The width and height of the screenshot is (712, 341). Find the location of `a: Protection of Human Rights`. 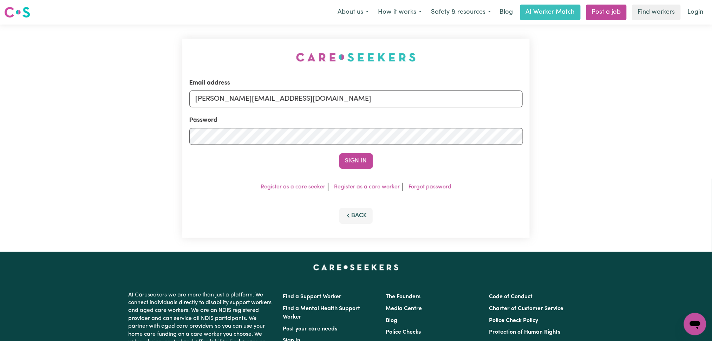

a: Protection of Human Rights is located at coordinates (524, 333).